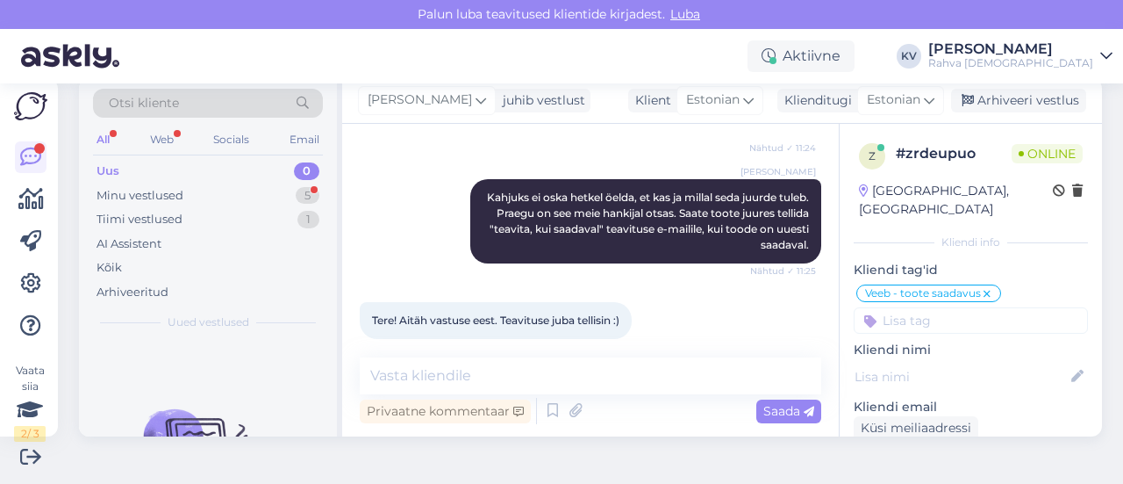  I want to click on div: # zrdeupuo, so click(954, 154).